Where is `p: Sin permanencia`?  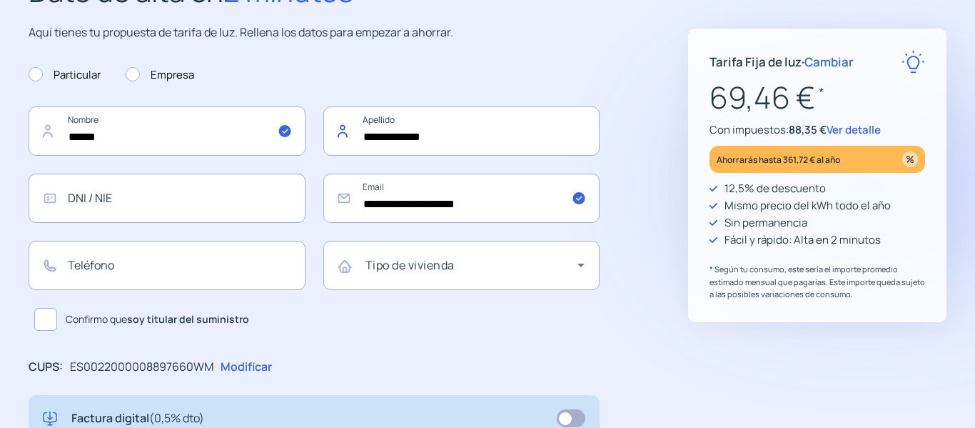
p: Sin permanencia is located at coordinates (766, 223).